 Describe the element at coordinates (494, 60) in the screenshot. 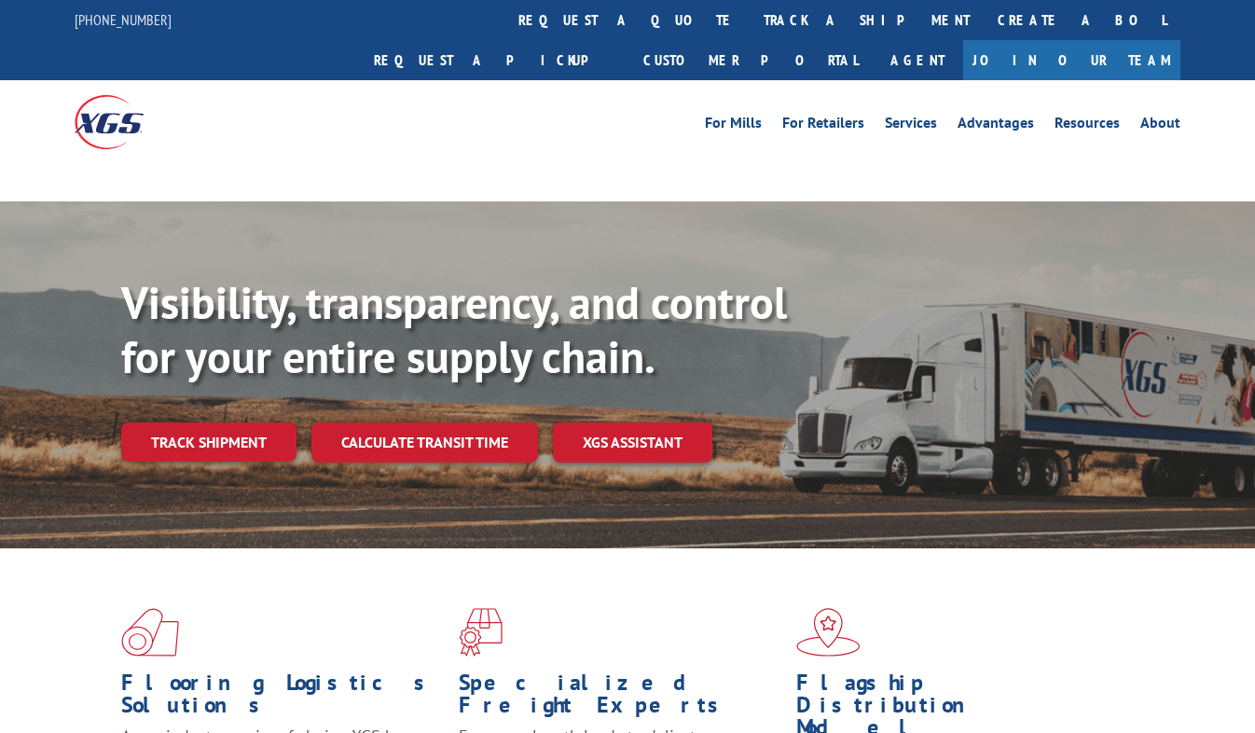

I see `a: Request a pickup` at that location.